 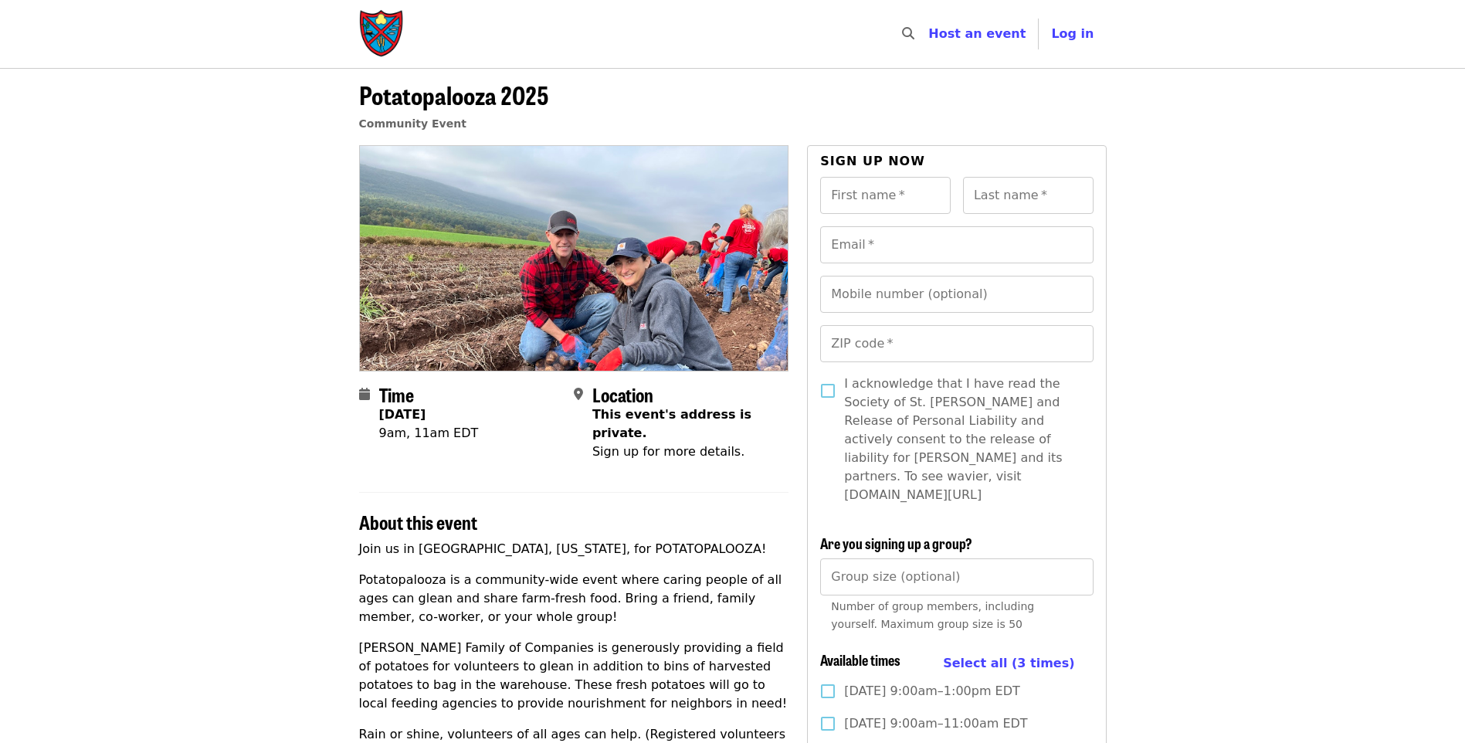 I want to click on span: Select all (3 times), so click(x=1008, y=662).